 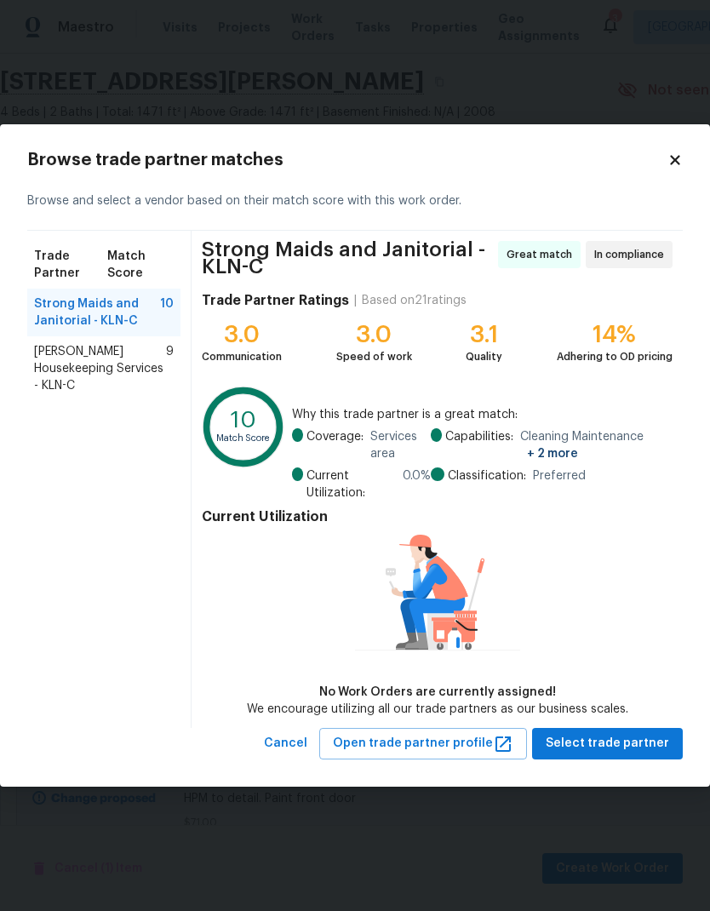 I want to click on div: Adhering to OD pricing, so click(x=615, y=357).